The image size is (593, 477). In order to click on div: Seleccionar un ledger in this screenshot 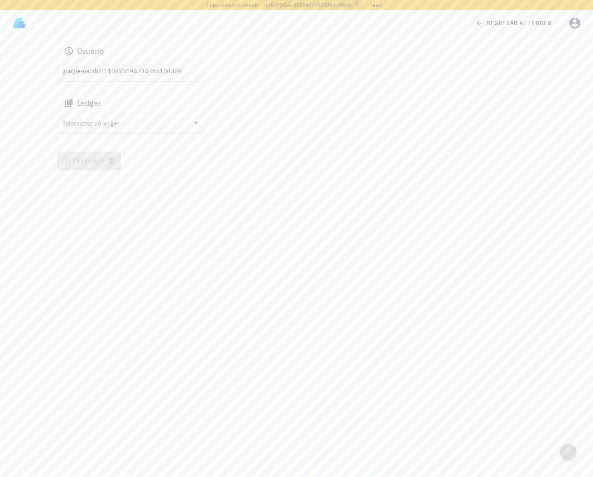, I will do `click(132, 123)`.